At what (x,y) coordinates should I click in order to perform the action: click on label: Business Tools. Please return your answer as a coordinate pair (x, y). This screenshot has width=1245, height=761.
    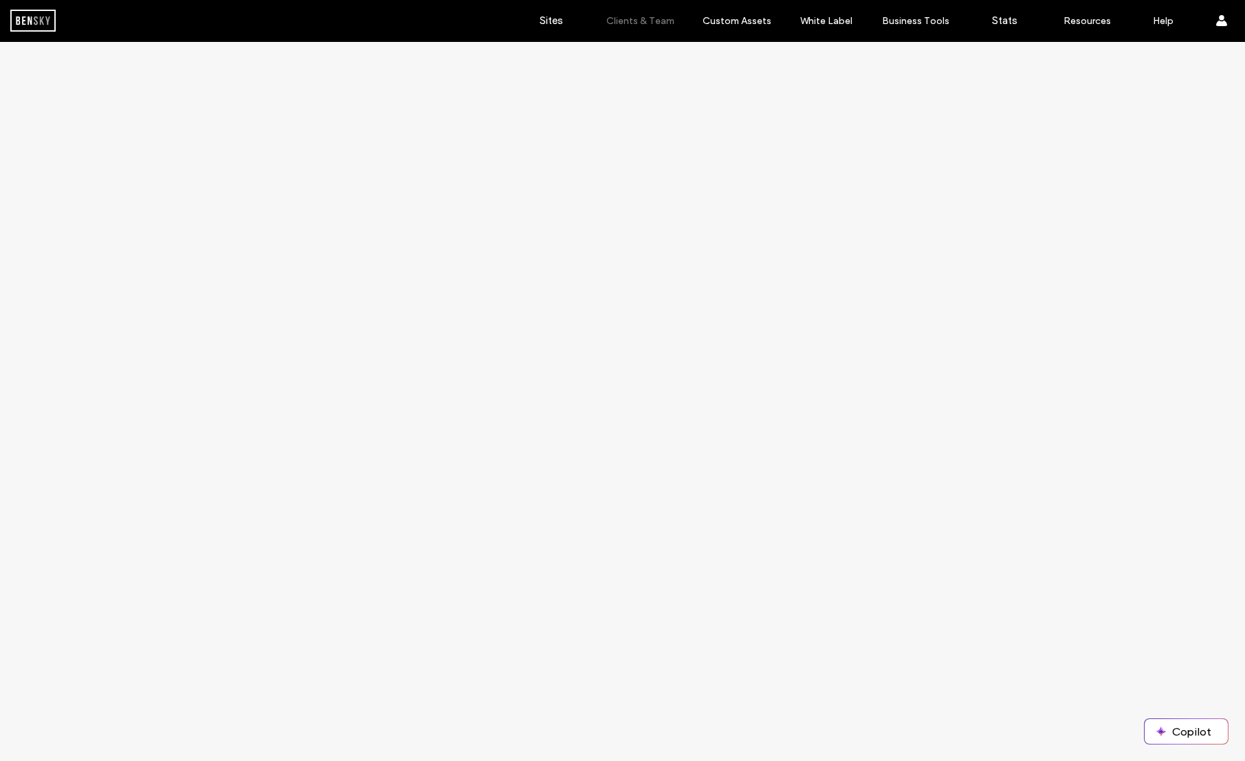
    Looking at the image, I should click on (916, 21).